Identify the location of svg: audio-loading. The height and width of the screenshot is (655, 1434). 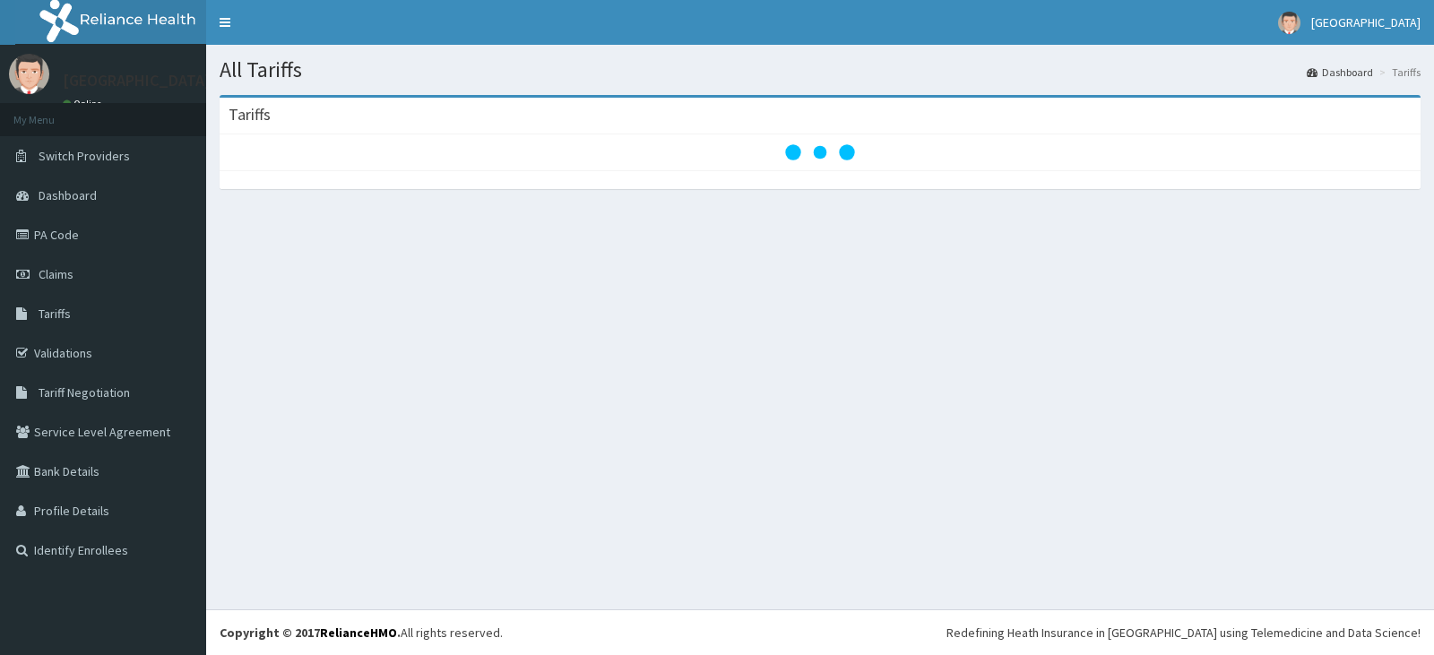
(820, 152).